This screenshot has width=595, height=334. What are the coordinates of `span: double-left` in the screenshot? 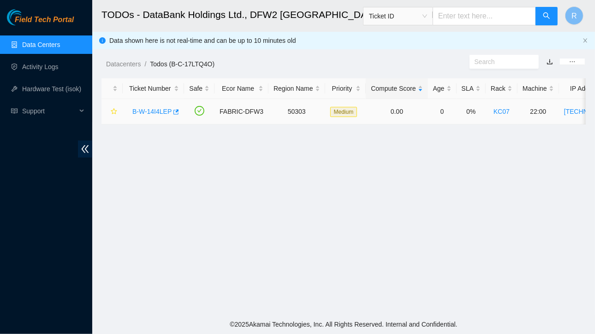 It's located at (85, 149).